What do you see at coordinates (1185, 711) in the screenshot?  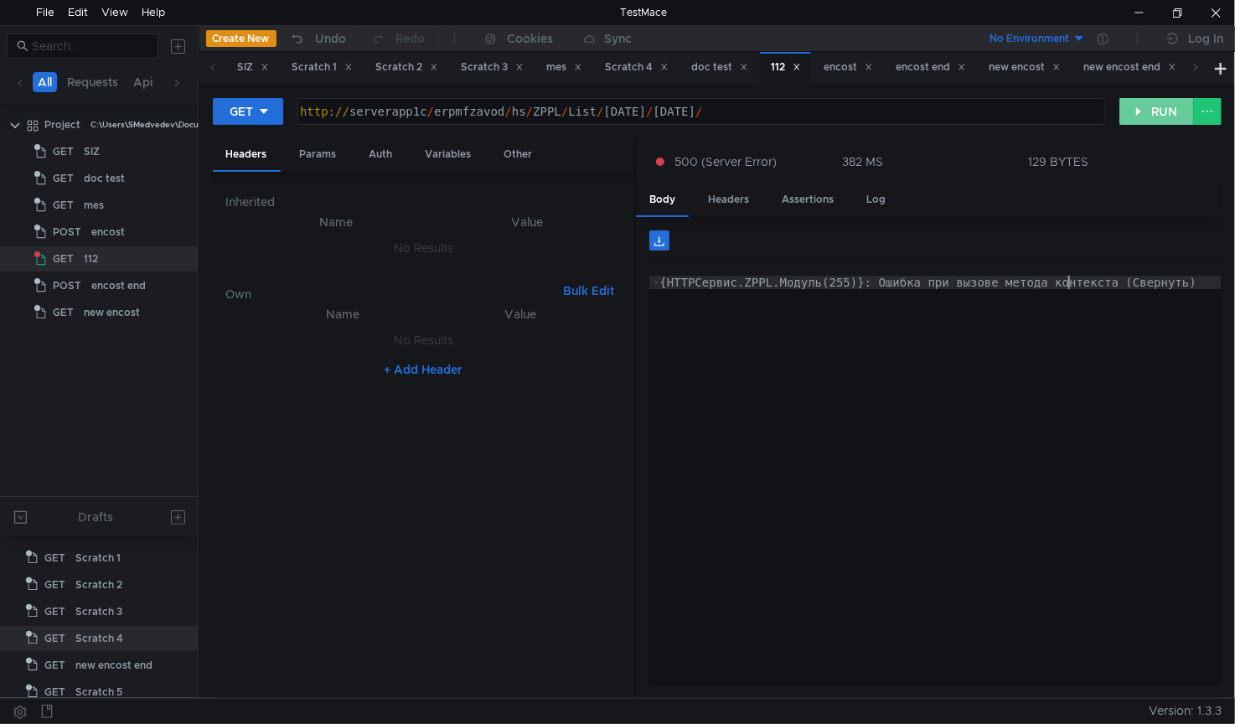 I see `span: Version: 1.3.3` at bounding box center [1185, 711].